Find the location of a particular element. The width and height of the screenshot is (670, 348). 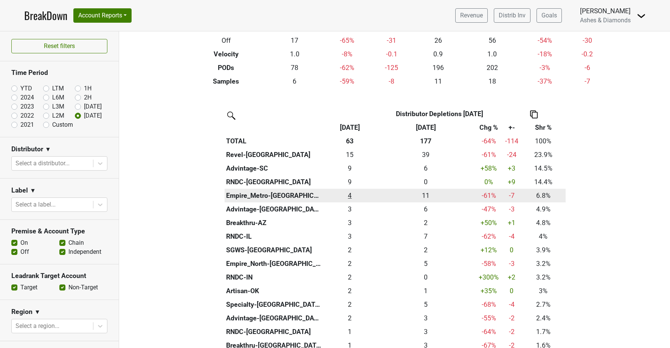

td: +35 % is located at coordinates (489, 291).